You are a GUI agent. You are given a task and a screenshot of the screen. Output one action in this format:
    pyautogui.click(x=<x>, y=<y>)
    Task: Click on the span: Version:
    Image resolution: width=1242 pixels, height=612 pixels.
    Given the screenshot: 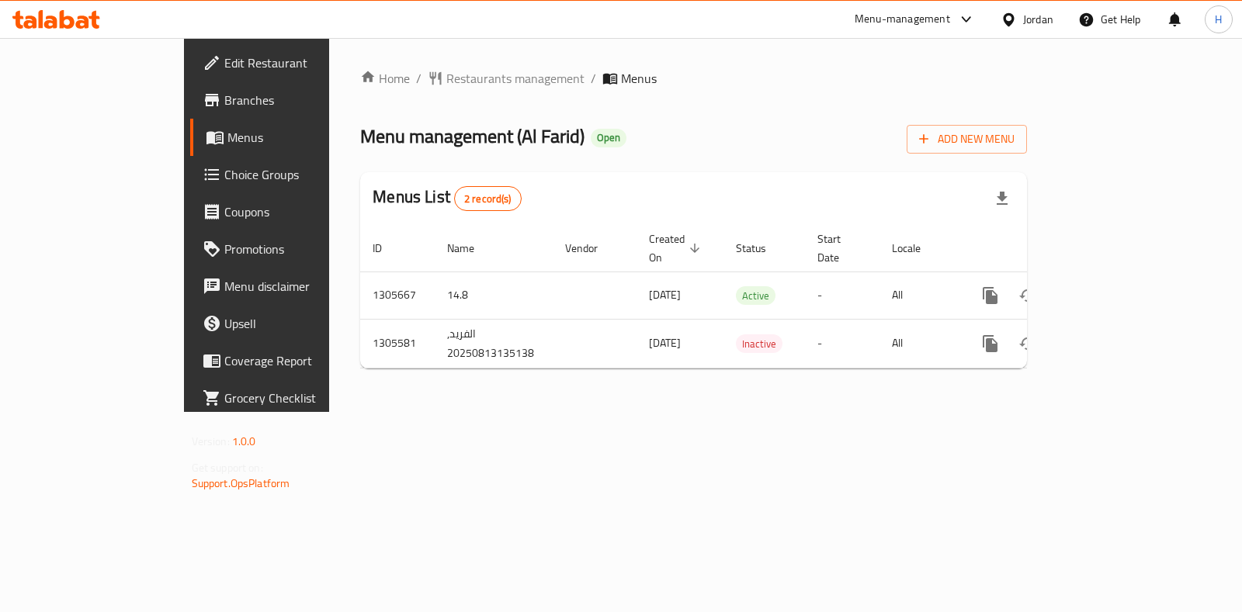 What is the action you would take?
    pyautogui.click(x=210, y=442)
    